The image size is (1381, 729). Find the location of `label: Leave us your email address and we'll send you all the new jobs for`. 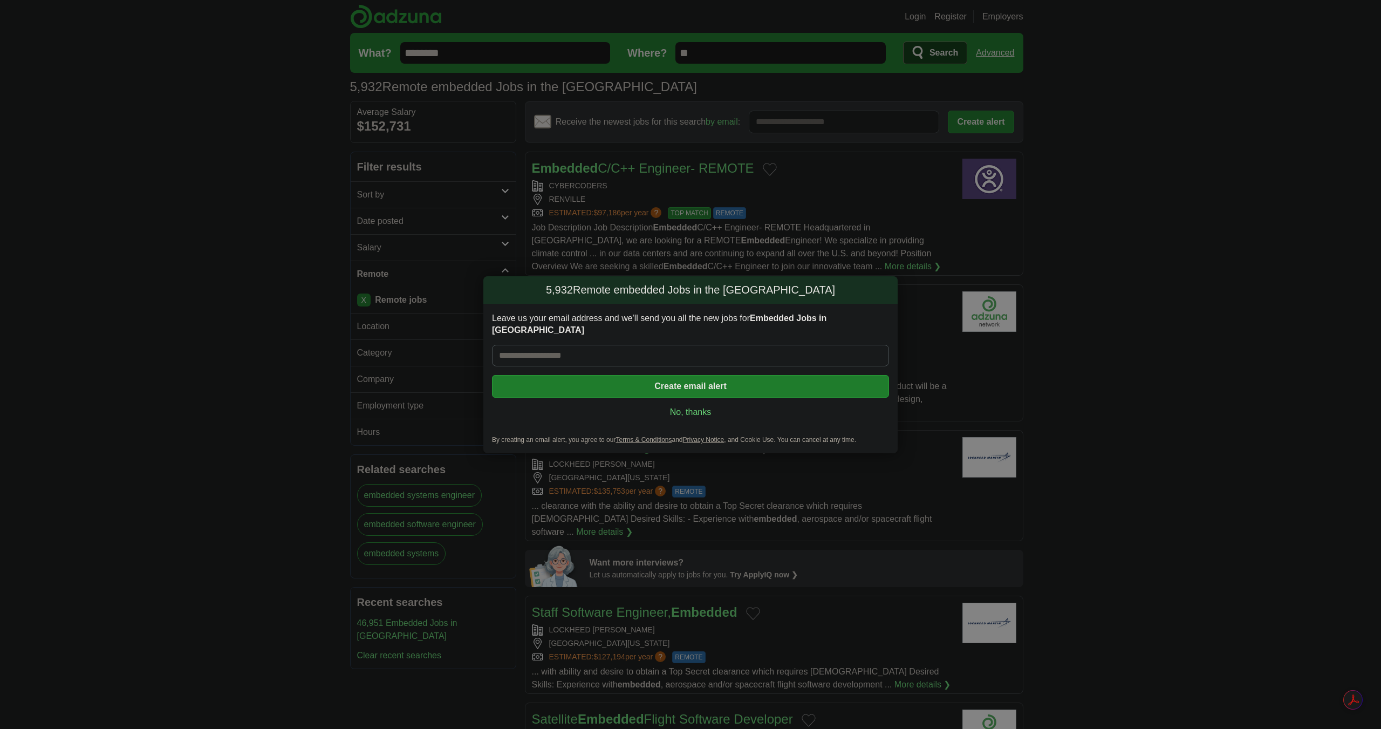

label: Leave us your email address and we'll send you all the new jobs for is located at coordinates (690, 324).